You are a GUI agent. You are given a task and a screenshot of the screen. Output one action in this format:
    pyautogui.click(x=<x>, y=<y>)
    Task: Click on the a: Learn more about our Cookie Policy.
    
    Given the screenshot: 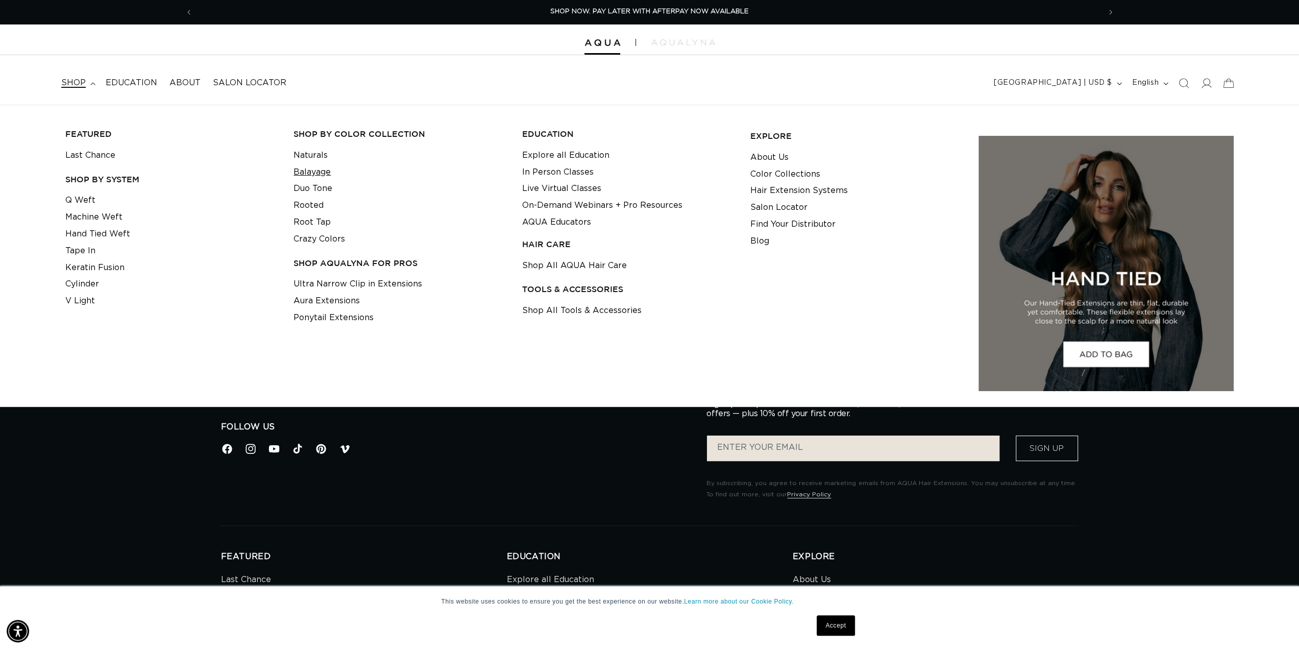 What is the action you would take?
    pyautogui.click(x=739, y=601)
    